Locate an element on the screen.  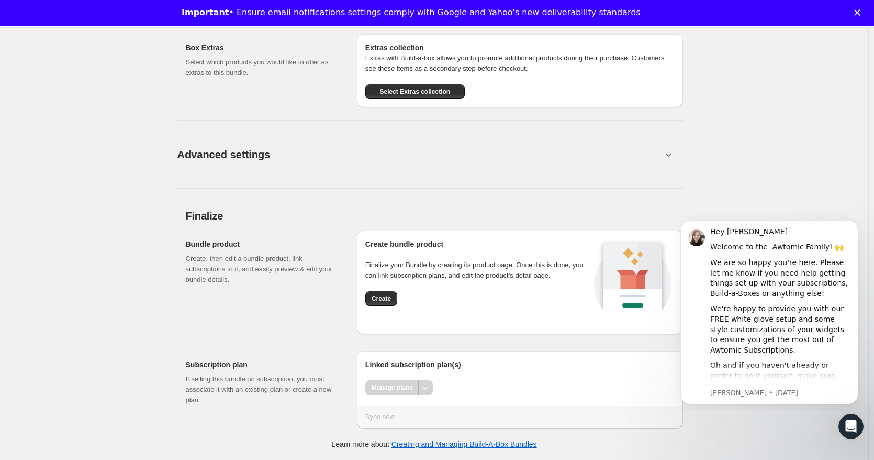
div: We are so happy you're here. Please let me know if you need help getting things set up with your ... is located at coordinates (116, 68).